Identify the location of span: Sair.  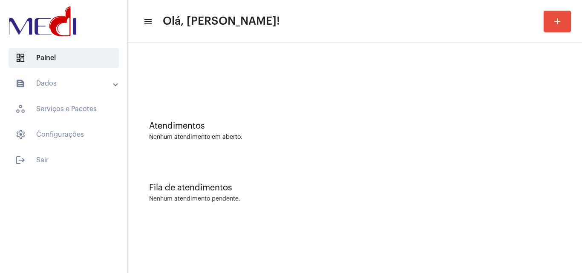
(63, 160).